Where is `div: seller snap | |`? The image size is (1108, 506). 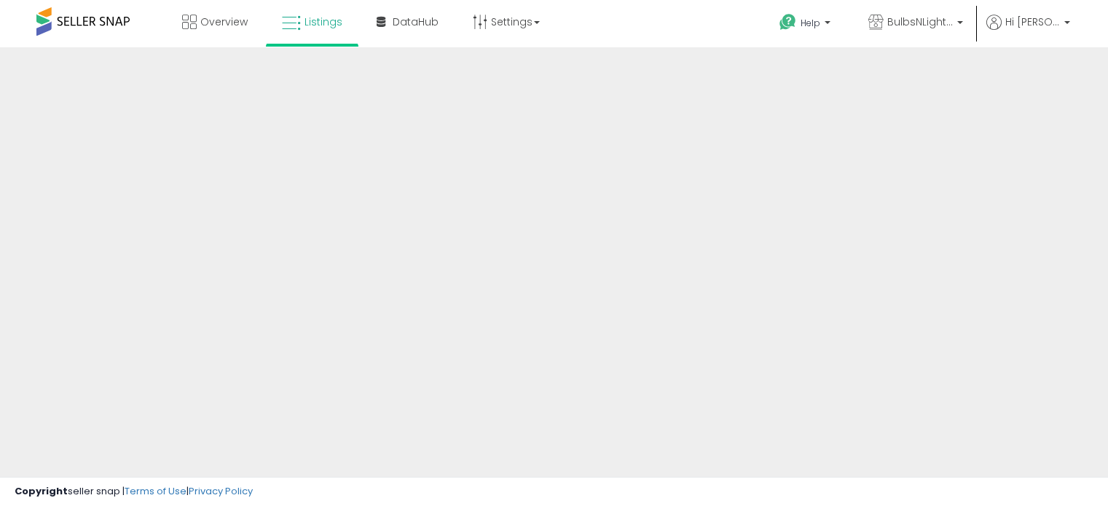 div: seller snap | | is located at coordinates (133, 492).